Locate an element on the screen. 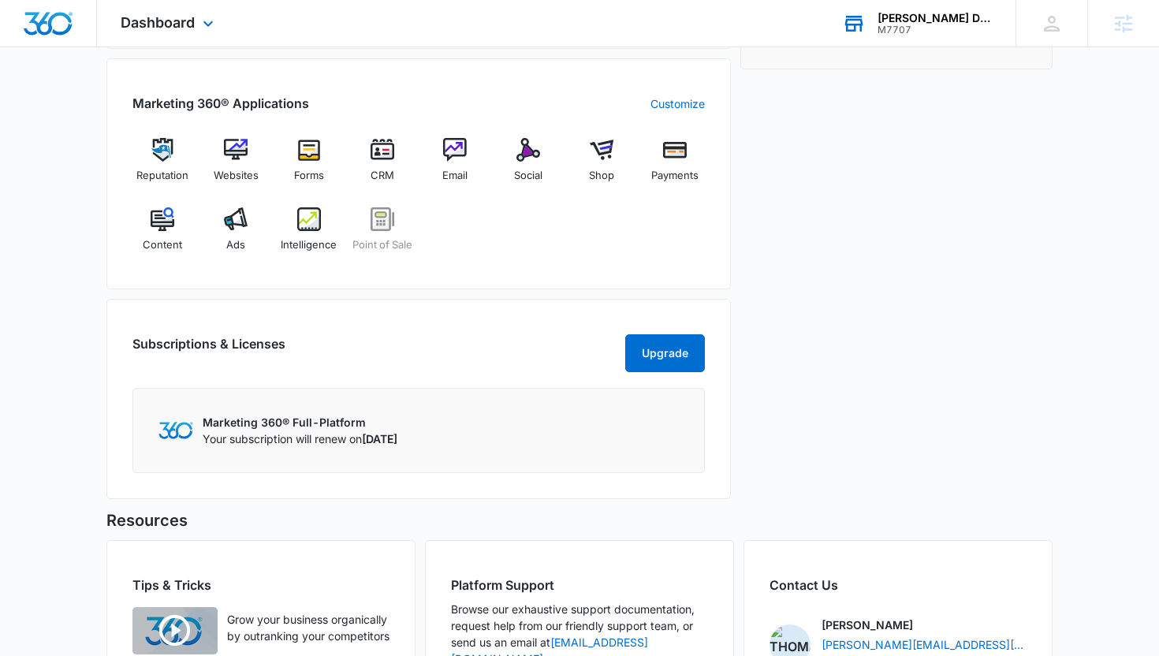 The height and width of the screenshot is (656, 1159). button: Upgrade is located at coordinates (665, 353).